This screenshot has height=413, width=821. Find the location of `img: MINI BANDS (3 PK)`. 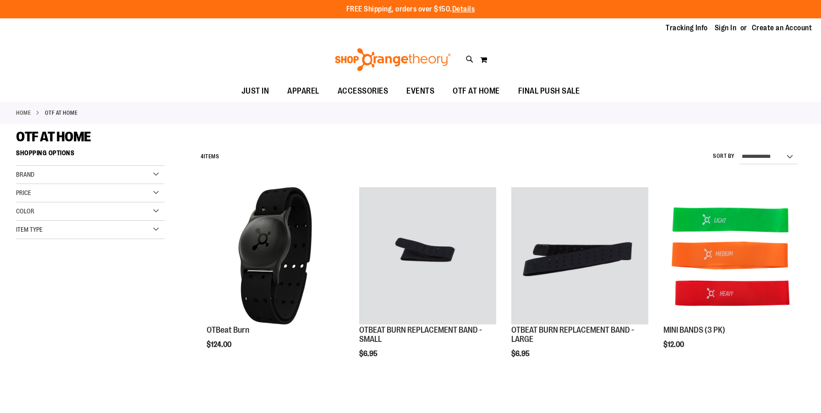

img: MINI BANDS (3 PK) is located at coordinates (732, 255).